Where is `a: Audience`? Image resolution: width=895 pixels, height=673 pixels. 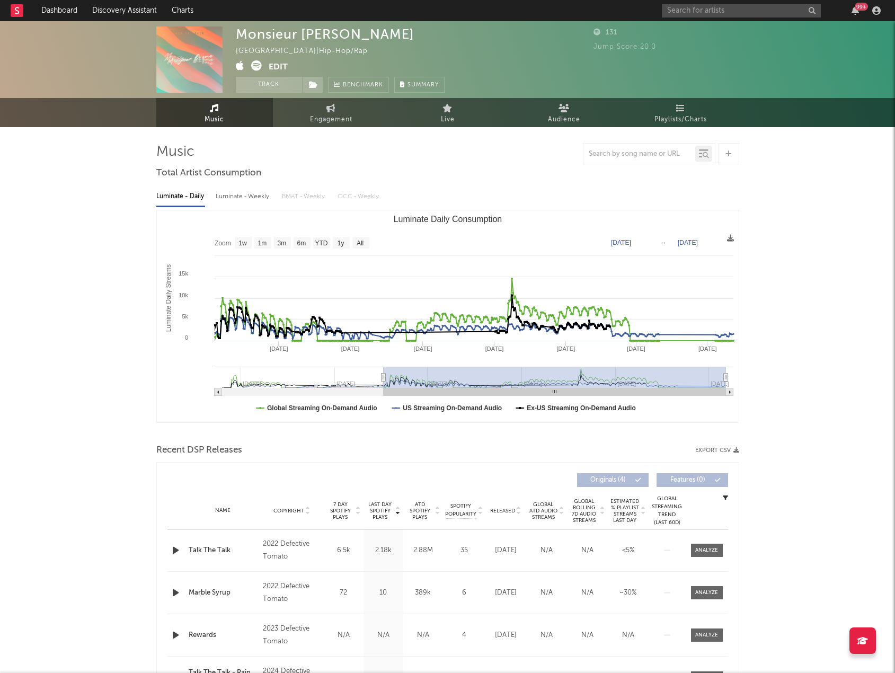 a: Audience is located at coordinates (564, 112).